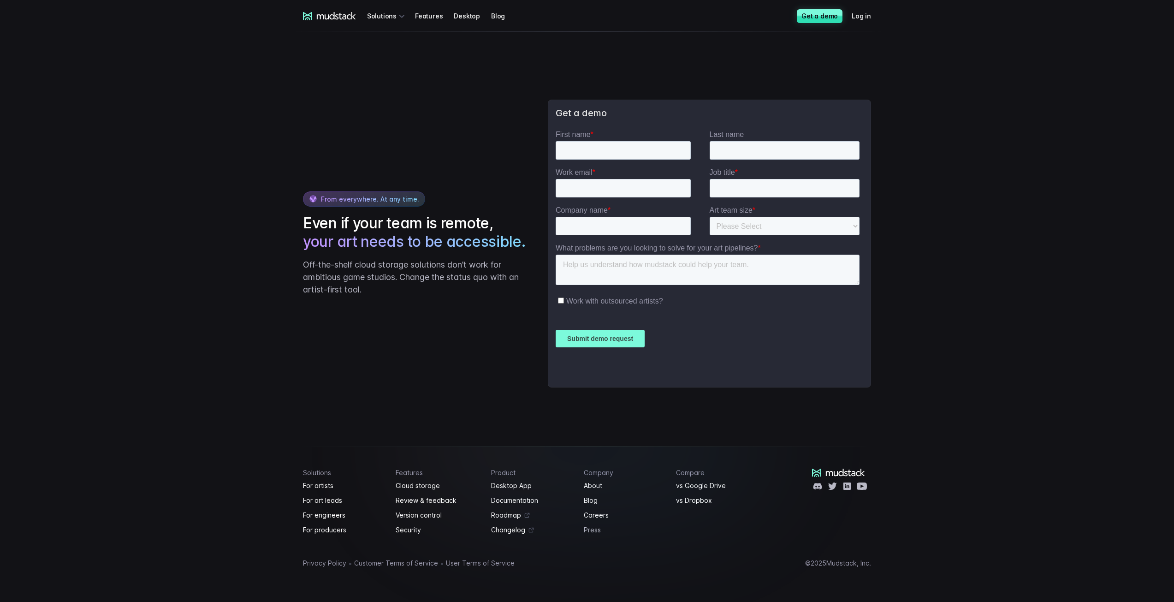  I want to click on a: Changelog, so click(532, 530).